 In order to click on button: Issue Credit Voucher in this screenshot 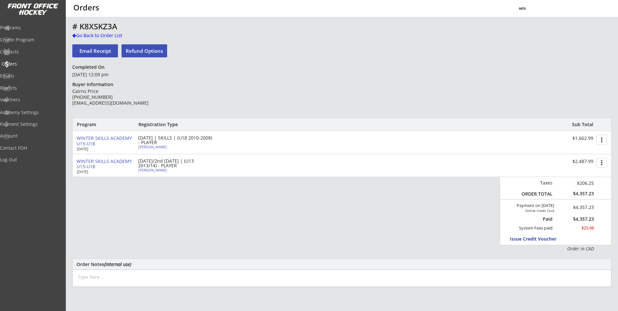, I will do `click(540, 238)`.